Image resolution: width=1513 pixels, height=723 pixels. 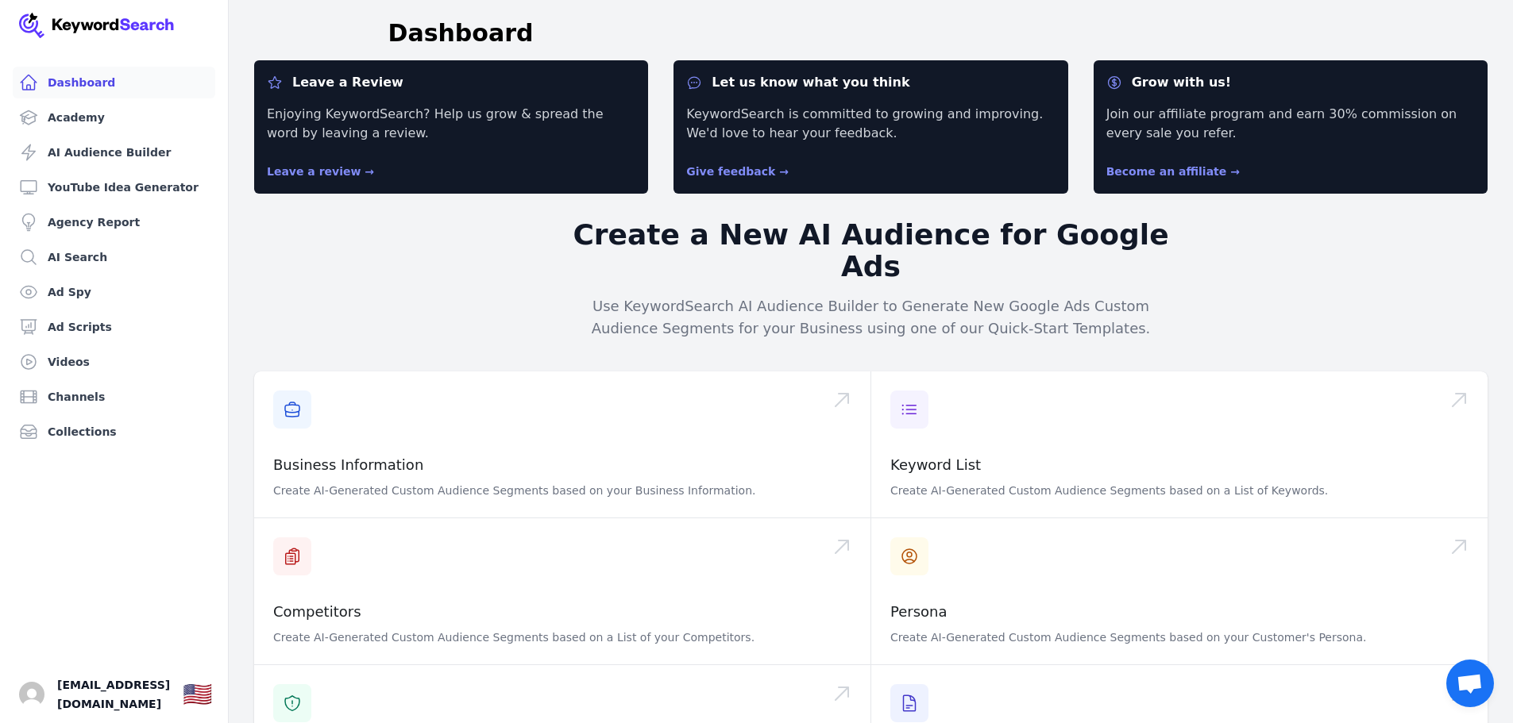 What do you see at coordinates (114, 257) in the screenshot?
I see `a: AI Search` at bounding box center [114, 257].